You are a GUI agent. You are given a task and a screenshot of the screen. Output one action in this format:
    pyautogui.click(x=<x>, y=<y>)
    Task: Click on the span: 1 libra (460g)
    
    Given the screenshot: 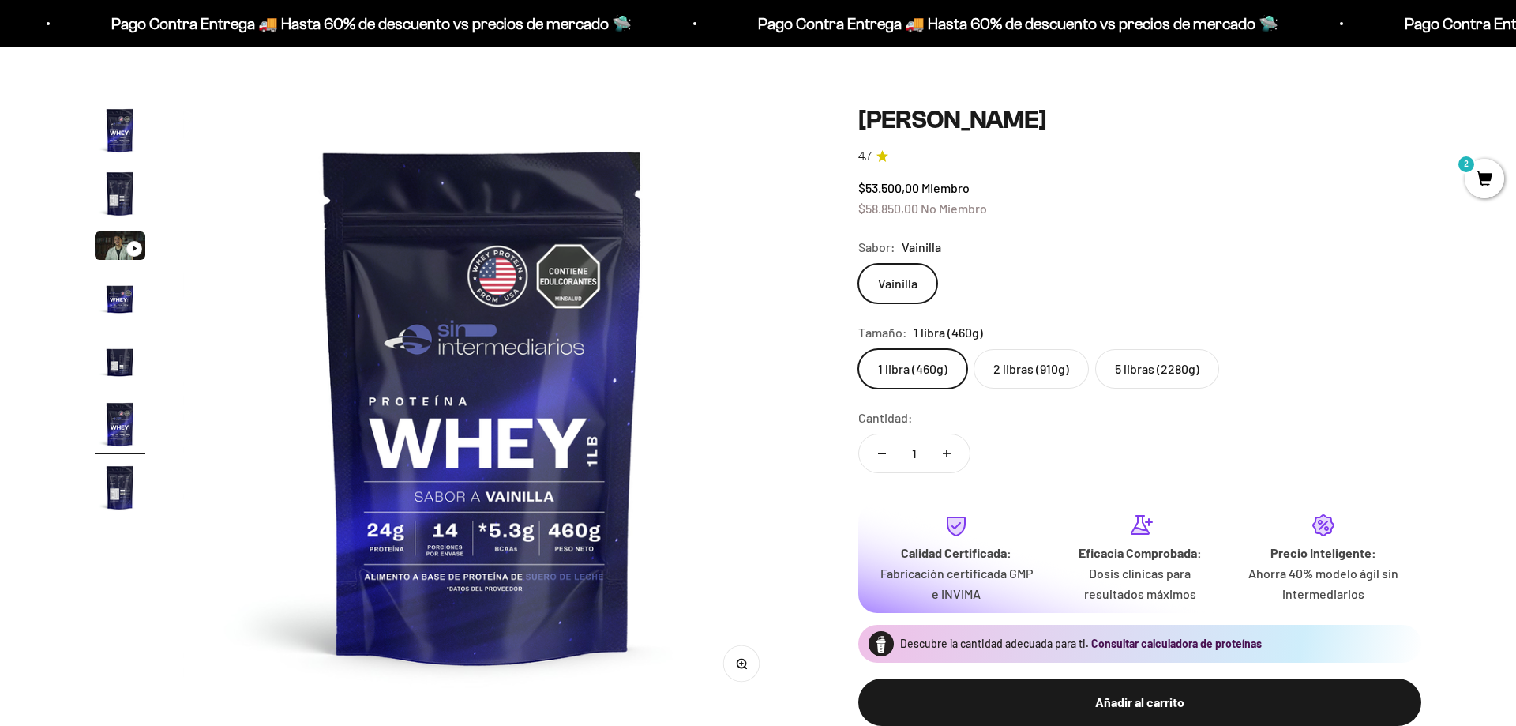 What is the action you would take?
    pyautogui.click(x=949, y=332)
    